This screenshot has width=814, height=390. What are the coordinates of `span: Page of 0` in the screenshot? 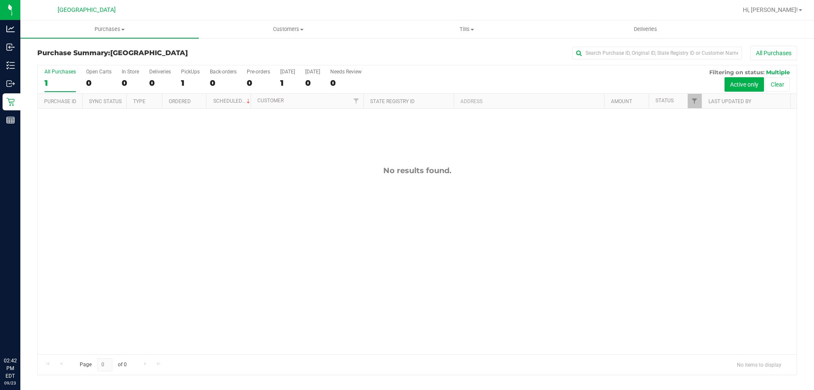 It's located at (103, 364).